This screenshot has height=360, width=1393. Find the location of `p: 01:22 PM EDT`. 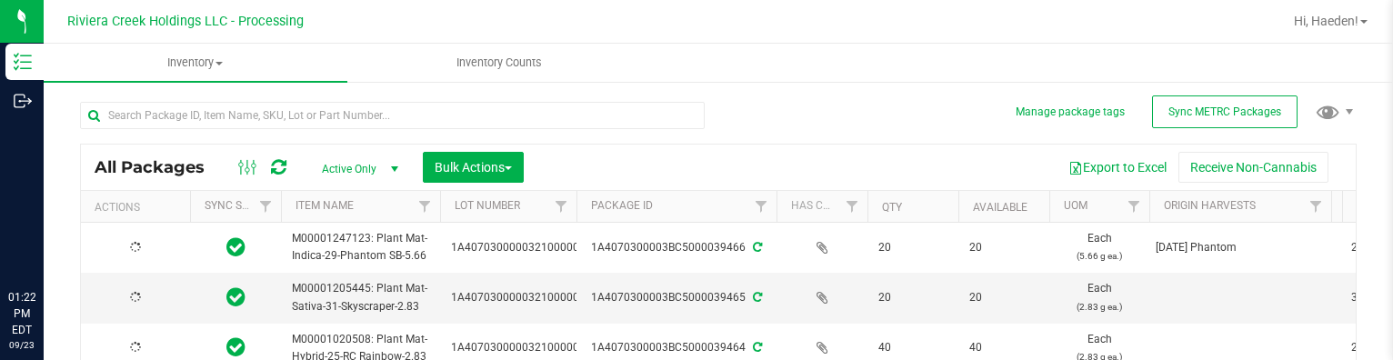

p: 01:22 PM EDT is located at coordinates (22, 314).